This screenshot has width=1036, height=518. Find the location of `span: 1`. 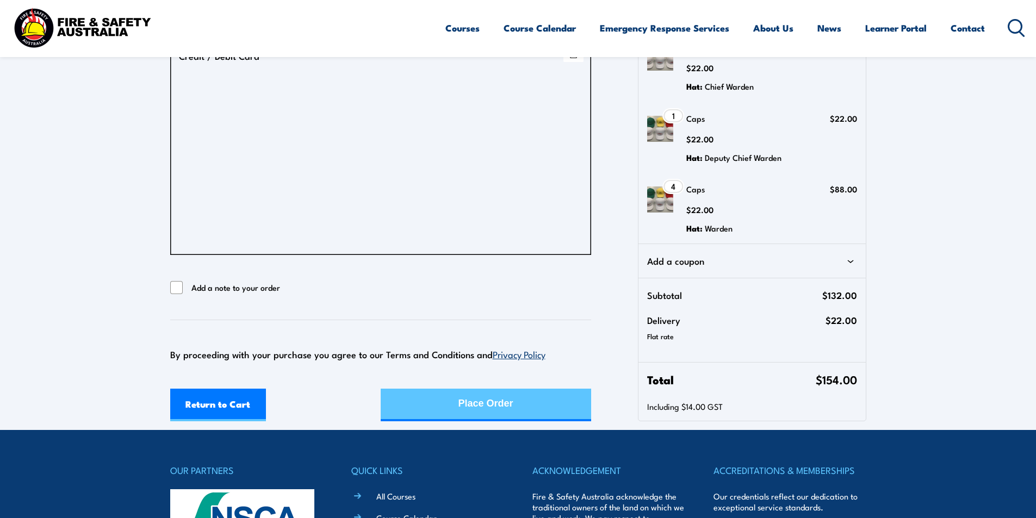

span: 1 is located at coordinates (673, 115).